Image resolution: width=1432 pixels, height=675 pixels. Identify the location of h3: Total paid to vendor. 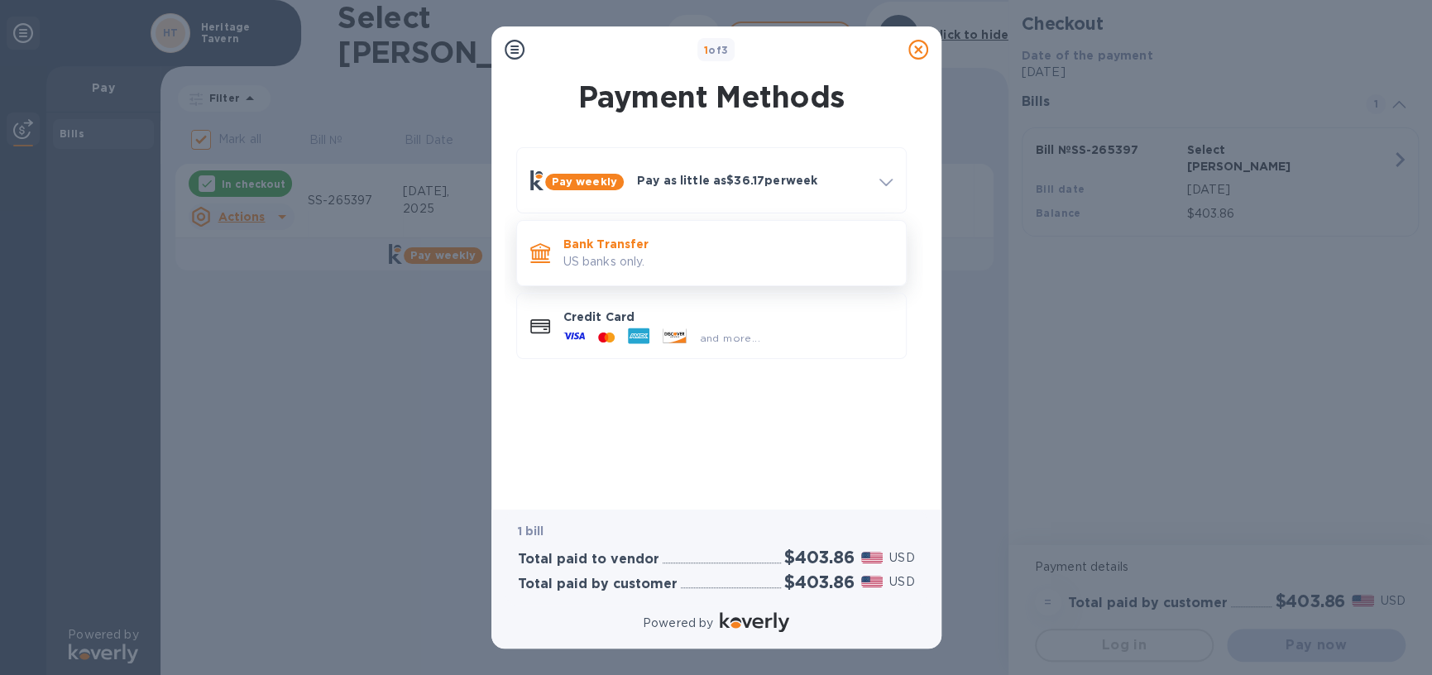
(588, 559).